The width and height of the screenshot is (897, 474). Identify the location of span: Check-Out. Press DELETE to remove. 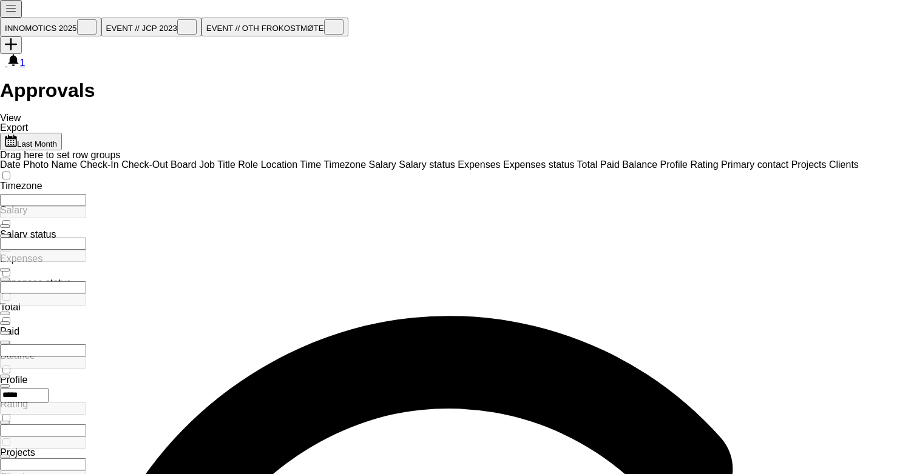
(146, 164).